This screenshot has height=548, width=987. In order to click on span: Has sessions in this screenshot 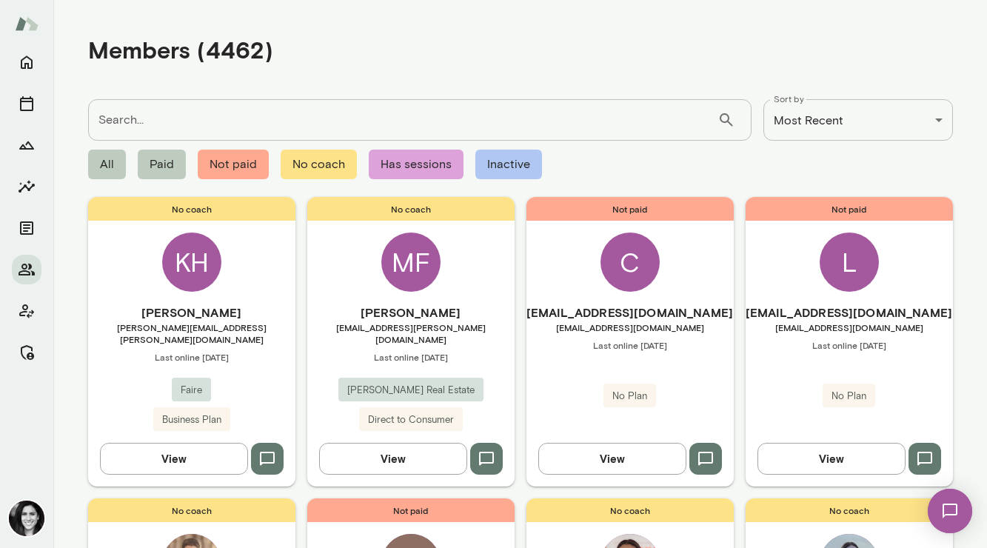, I will do `click(416, 164)`.